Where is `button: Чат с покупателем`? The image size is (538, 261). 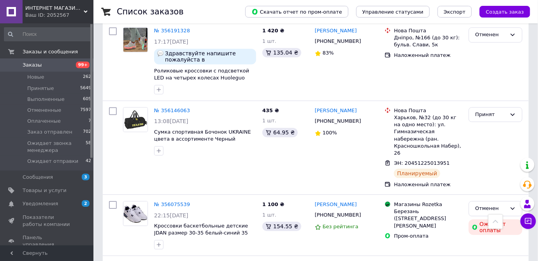
button: Чат с покупателем is located at coordinates (528, 221).